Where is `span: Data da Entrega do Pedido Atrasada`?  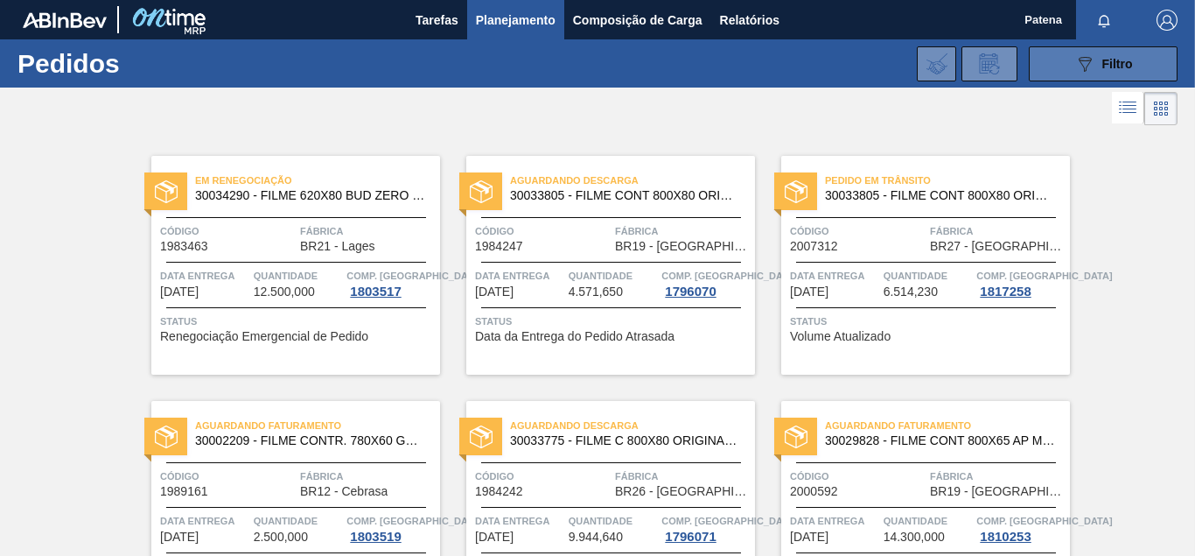
span: Data da Entrega do Pedido Atrasada is located at coordinates (575, 336).